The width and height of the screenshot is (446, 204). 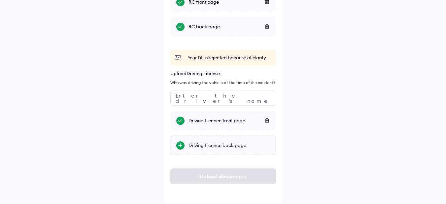 I want to click on div: Who was driving the vehicle at the time of the incident?, so click(x=223, y=83).